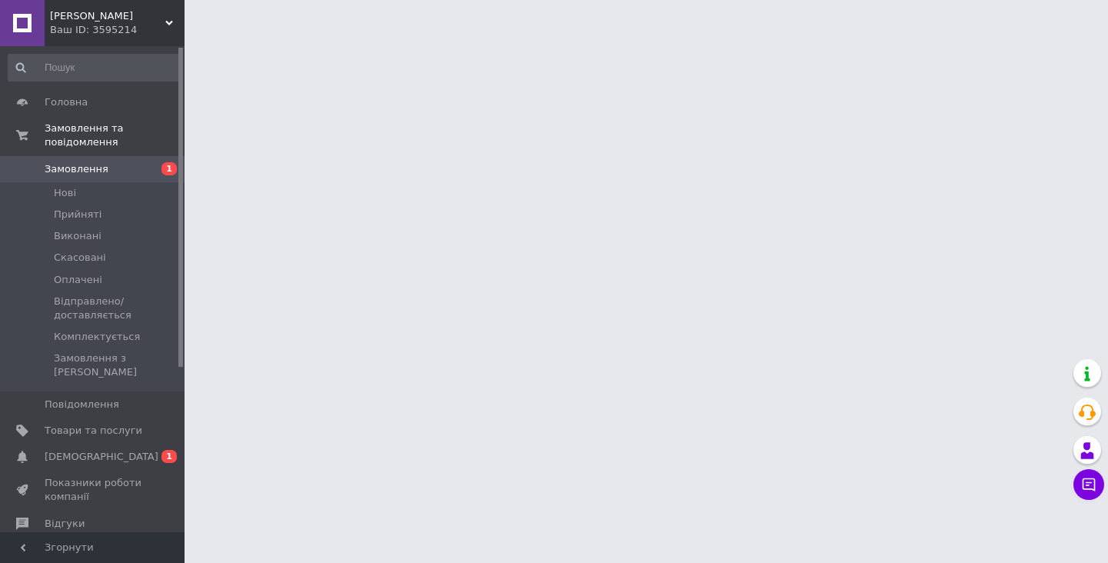 Image resolution: width=1108 pixels, height=563 pixels. I want to click on span: Показники роботи компанії, so click(93, 490).